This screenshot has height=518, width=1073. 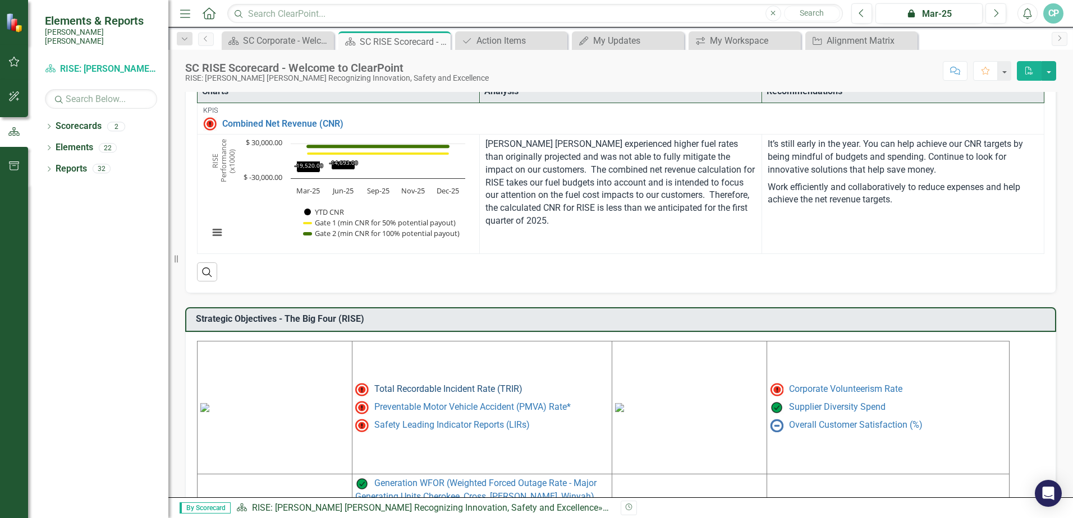 I want to click on div: Chart. Highcharts interactive chart., so click(x=338, y=194).